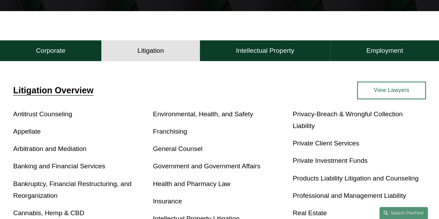 The height and width of the screenshot is (219, 439). I want to click on a: Government and Government Affairs, so click(207, 166).